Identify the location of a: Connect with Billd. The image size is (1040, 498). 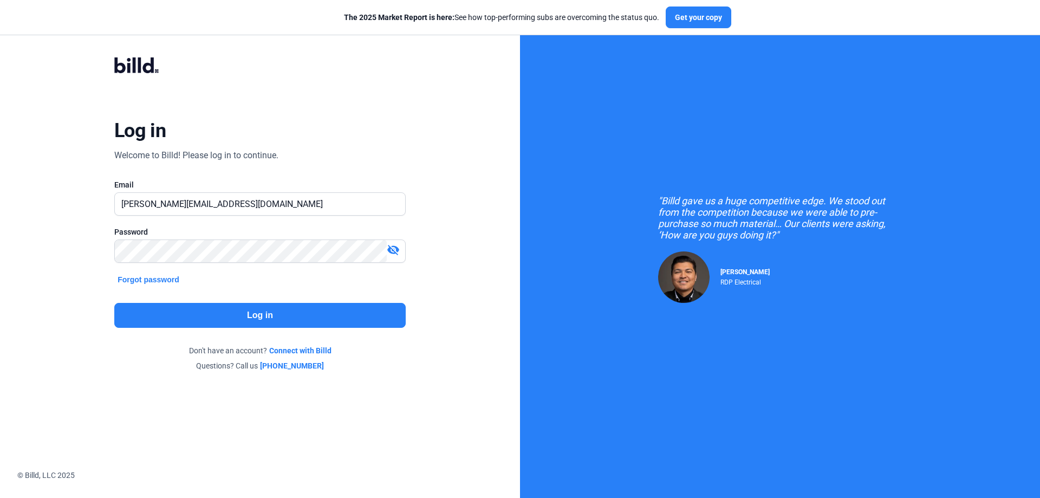
(300, 350).